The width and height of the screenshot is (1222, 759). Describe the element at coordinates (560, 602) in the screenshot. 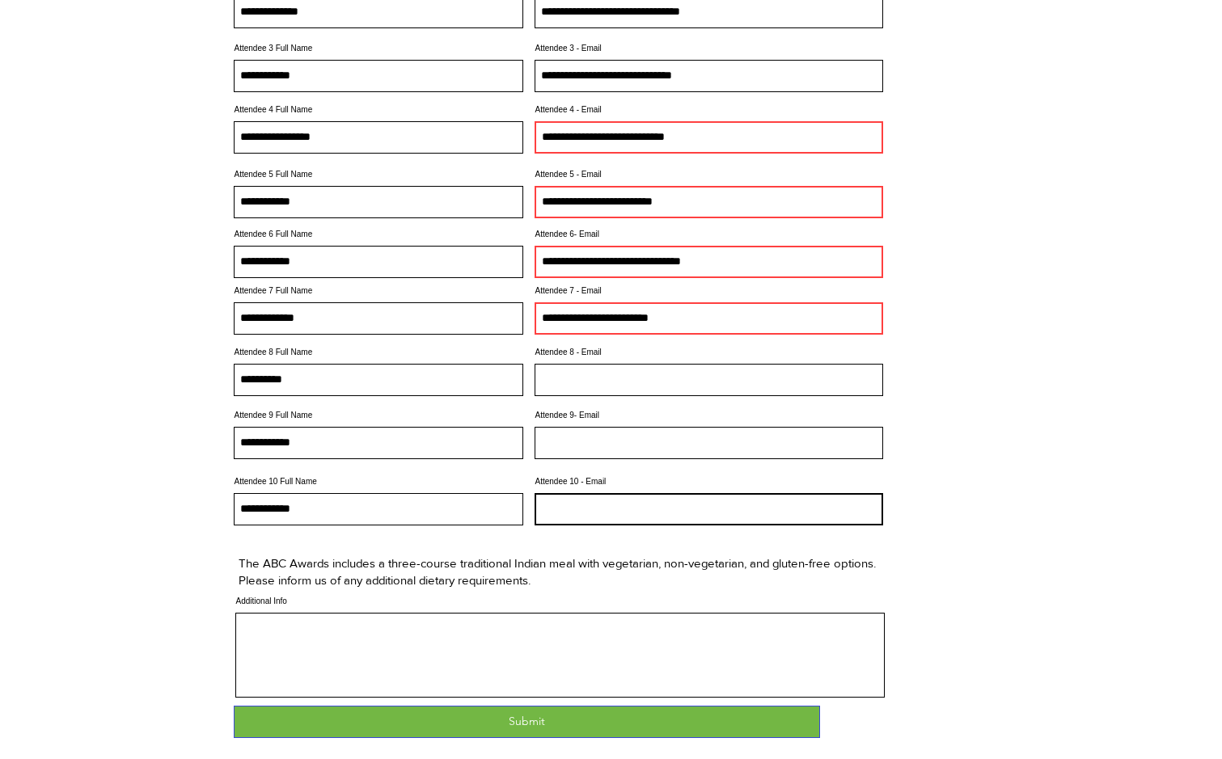

I see `label: Additional Info` at that location.